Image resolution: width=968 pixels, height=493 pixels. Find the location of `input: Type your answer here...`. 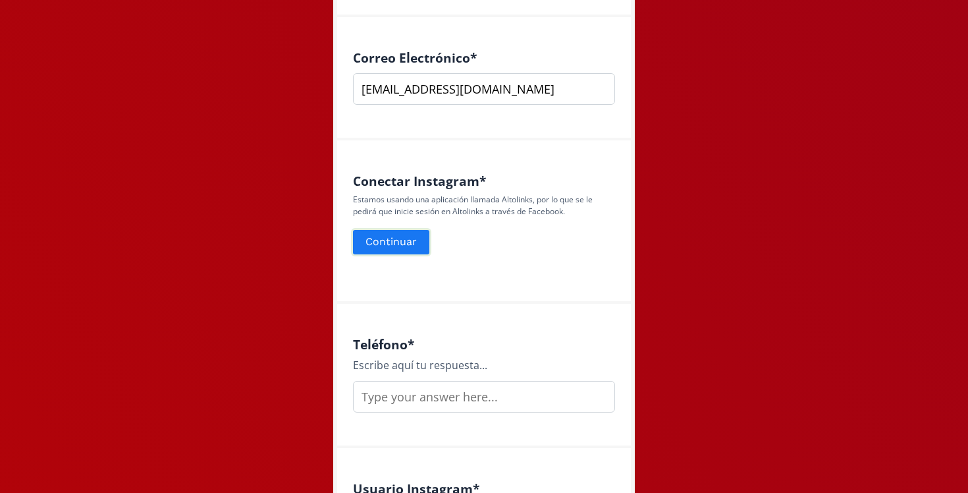

input: Type your answer here... is located at coordinates (484, 397).